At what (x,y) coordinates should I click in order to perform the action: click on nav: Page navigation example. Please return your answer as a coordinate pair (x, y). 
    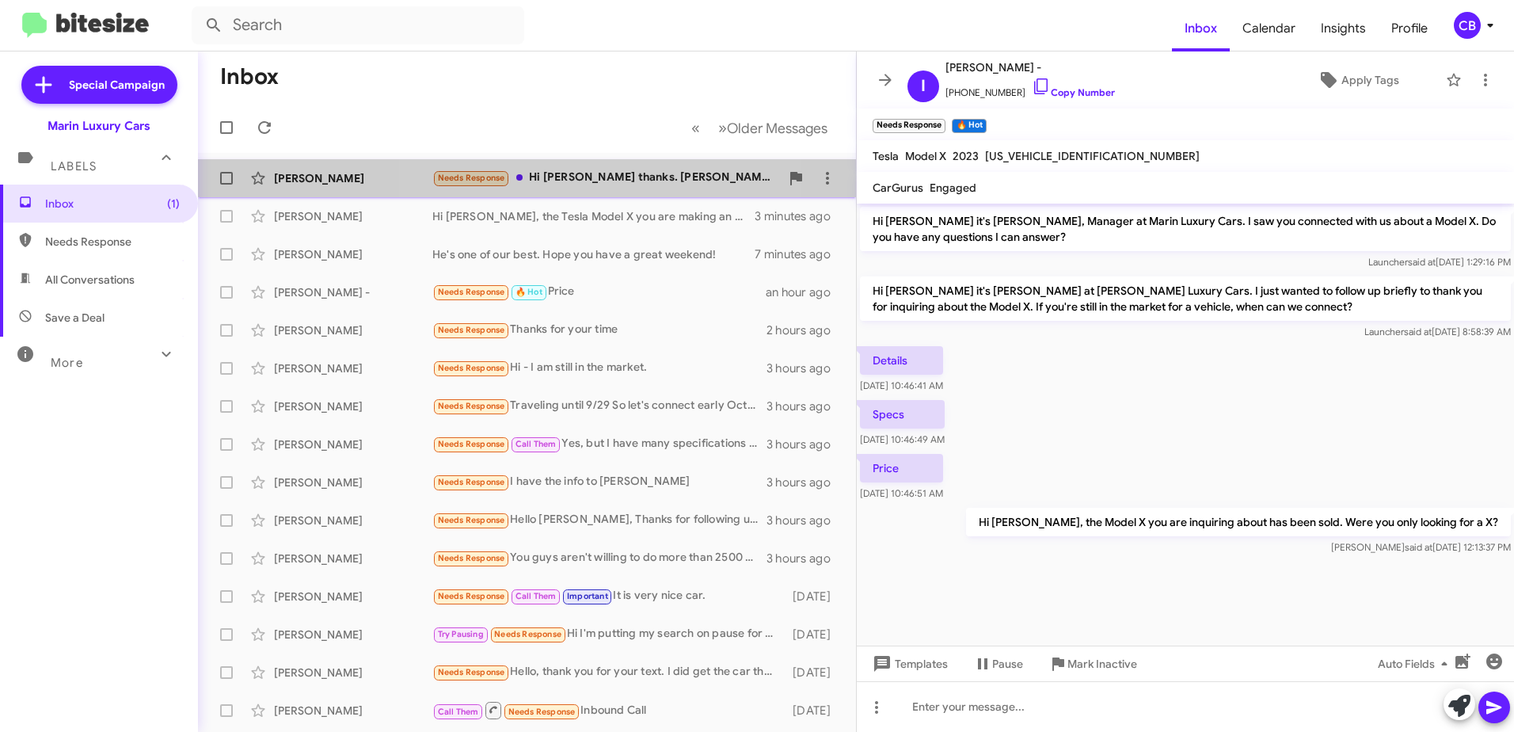
    Looking at the image, I should click on (759, 127).